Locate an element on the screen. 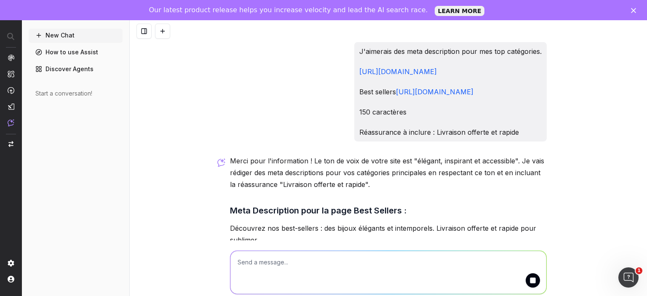 Image resolution: width=647 pixels, height=296 pixels. p: 150 caractères is located at coordinates (450, 112).